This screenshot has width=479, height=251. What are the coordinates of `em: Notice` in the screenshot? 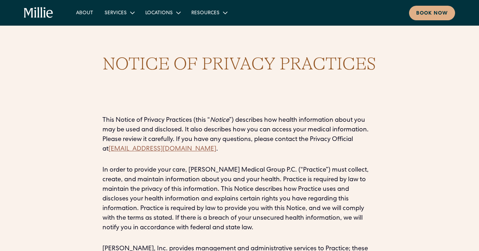 It's located at (219, 121).